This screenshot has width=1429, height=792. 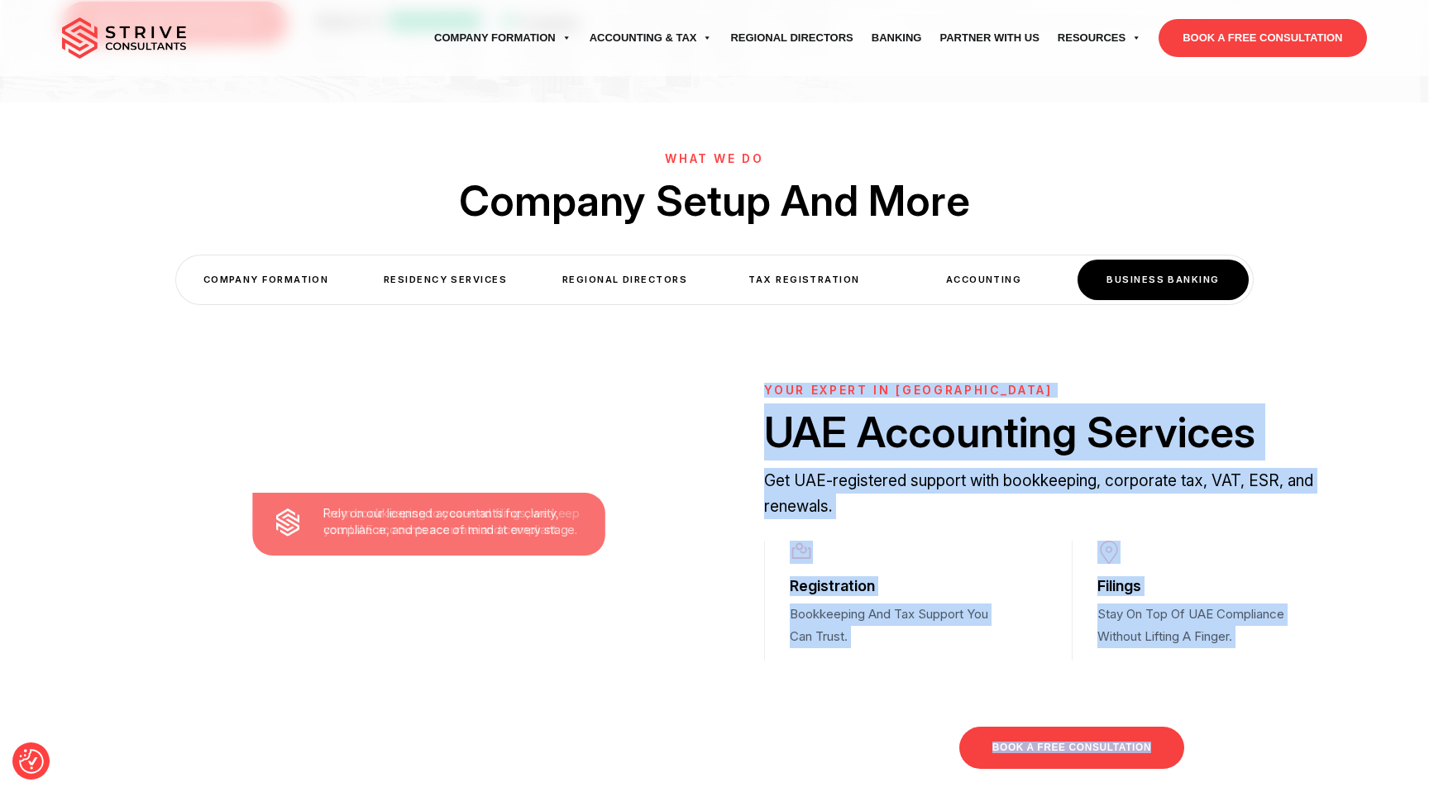 What do you see at coordinates (445, 280) in the screenshot?
I see `div: Residency Services` at bounding box center [445, 280].